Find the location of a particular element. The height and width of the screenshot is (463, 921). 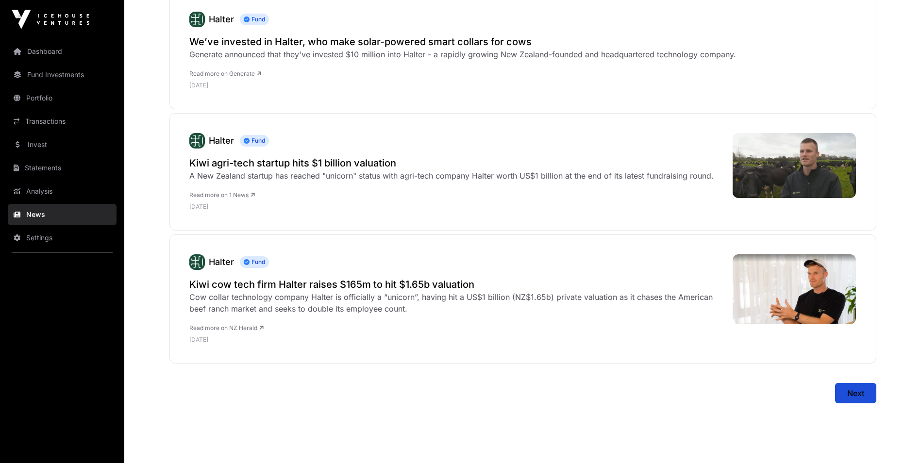

a: Transactions is located at coordinates (62, 121).